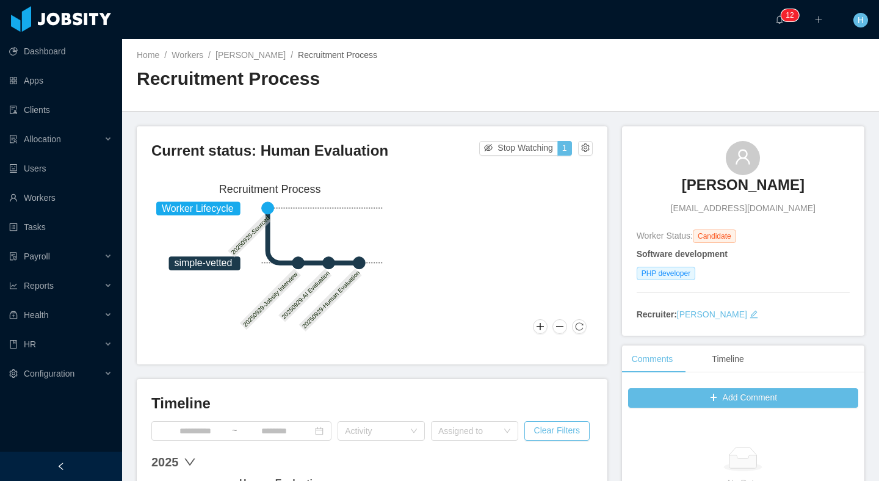 This screenshot has height=481, width=879. What do you see at coordinates (743, 157) in the screenshot?
I see `i: icon: user` at bounding box center [743, 157].